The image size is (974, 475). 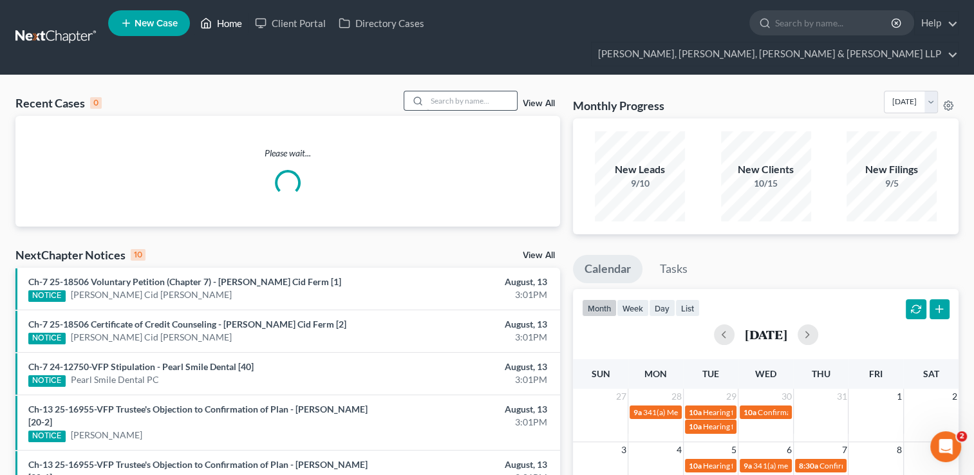 What do you see at coordinates (221, 23) in the screenshot?
I see `a: Home` at bounding box center [221, 23].